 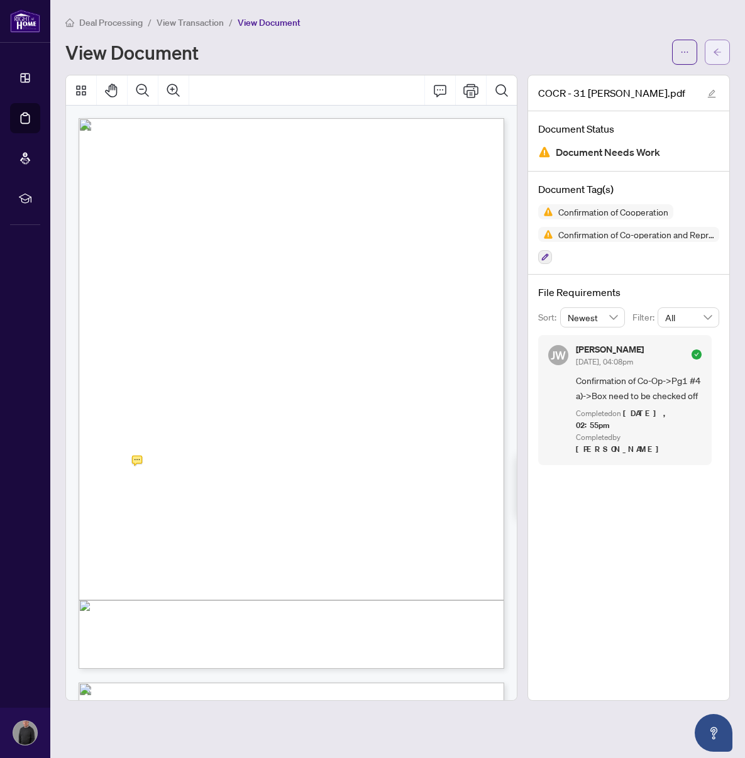 I want to click on span: View Transaction, so click(x=190, y=23).